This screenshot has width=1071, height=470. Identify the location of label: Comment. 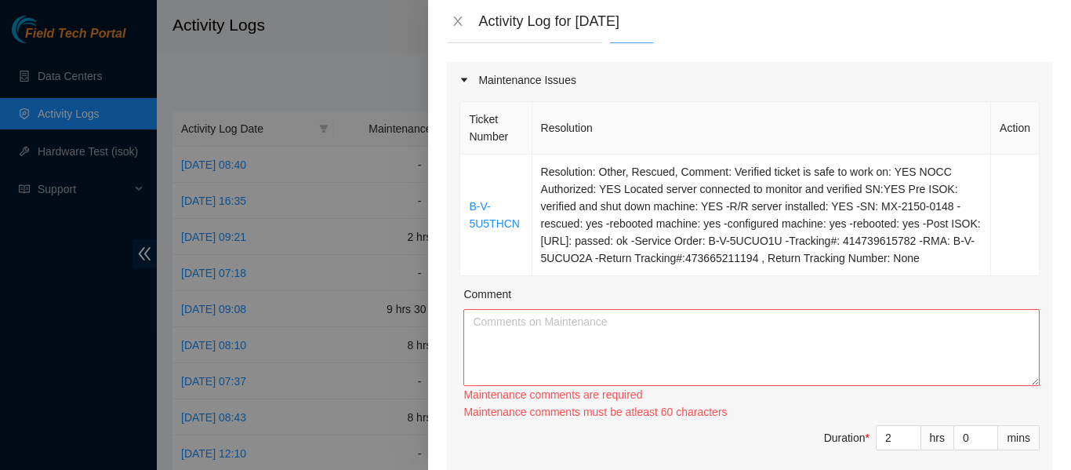
(487, 294).